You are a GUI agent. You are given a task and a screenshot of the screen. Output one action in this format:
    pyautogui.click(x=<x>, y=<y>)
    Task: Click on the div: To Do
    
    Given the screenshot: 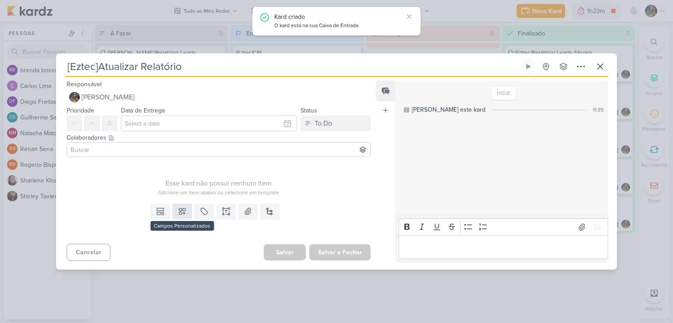 What is the action you would take?
    pyautogui.click(x=323, y=124)
    